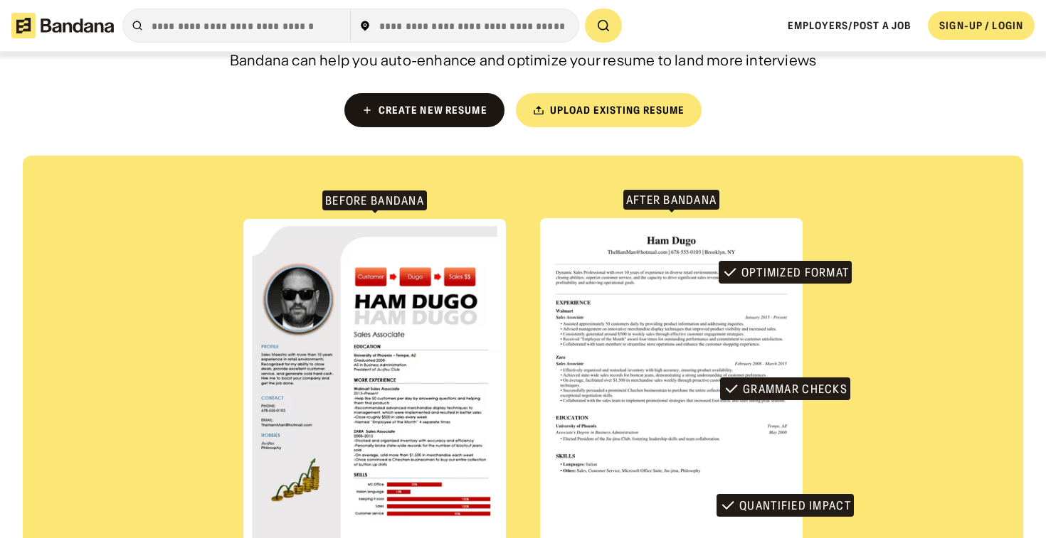 The image size is (1046, 538). Describe the element at coordinates (63, 26) in the screenshot. I see `img: Bandana logotype` at that location.